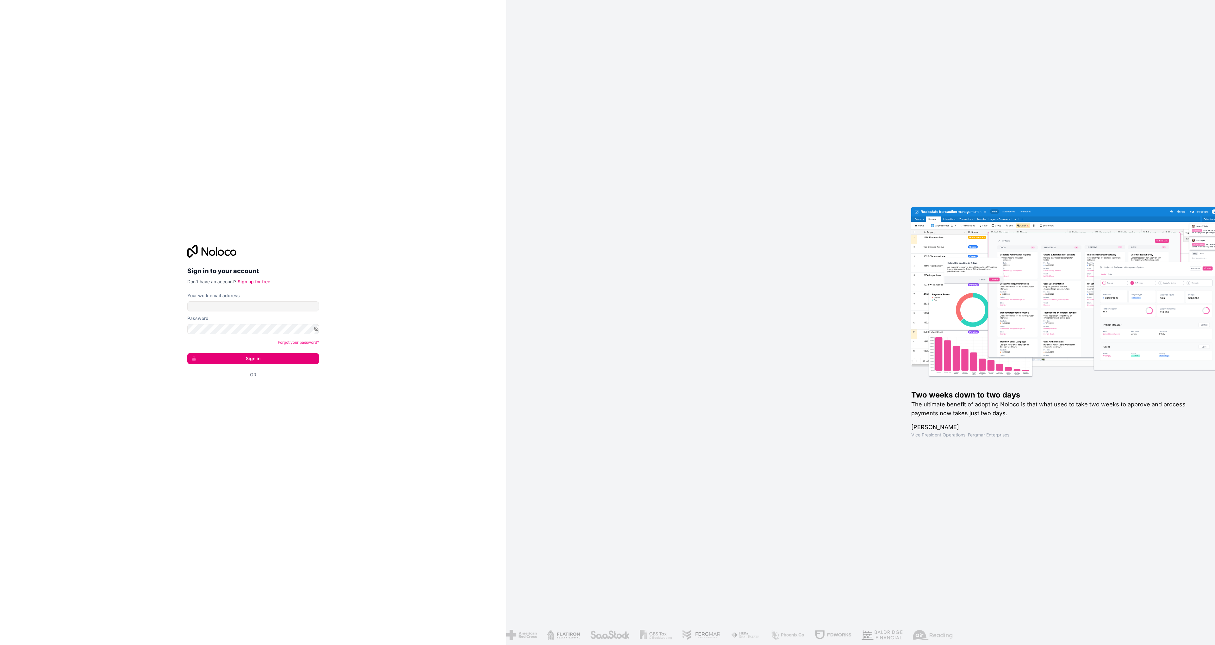 The width and height of the screenshot is (1215, 645). Describe the element at coordinates (1053, 409) in the screenshot. I see `h2: The ultimate benefit of adopting Noloco is that what used to take two weeks to approve and proces...` at that location.